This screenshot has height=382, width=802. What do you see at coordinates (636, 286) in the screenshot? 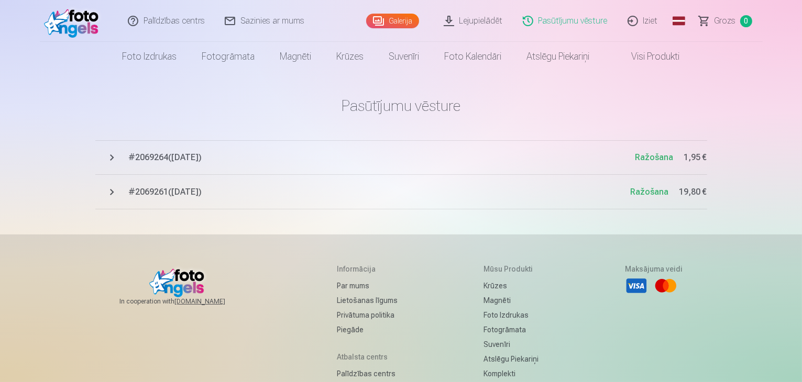
I see `li: Visa` at bounding box center [636, 286].